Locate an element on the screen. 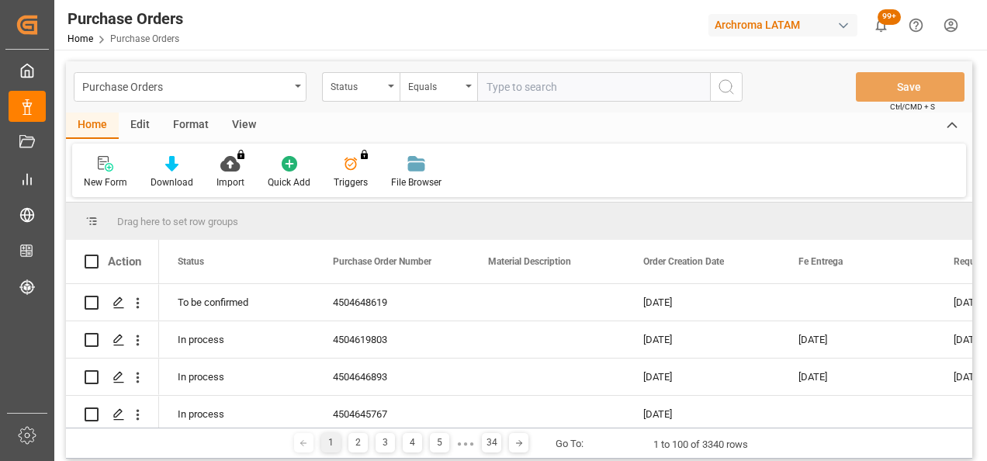 Image resolution: width=987 pixels, height=461 pixels. div: Edit is located at coordinates (140, 126).